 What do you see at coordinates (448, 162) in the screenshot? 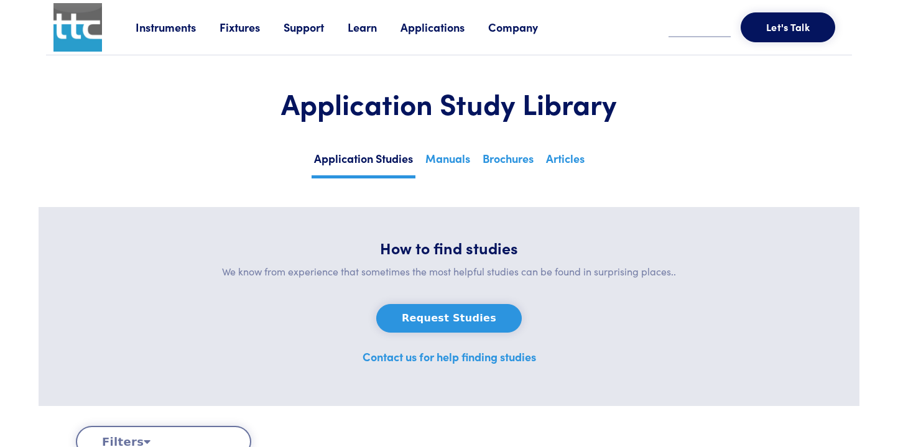
I see `a: Manuals` at bounding box center [448, 162].